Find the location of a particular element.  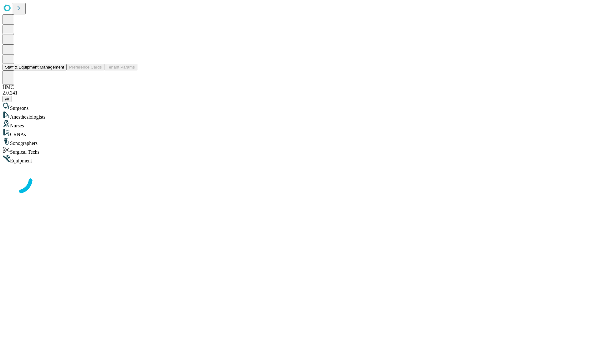

div: CRNAs is located at coordinates (301, 133).